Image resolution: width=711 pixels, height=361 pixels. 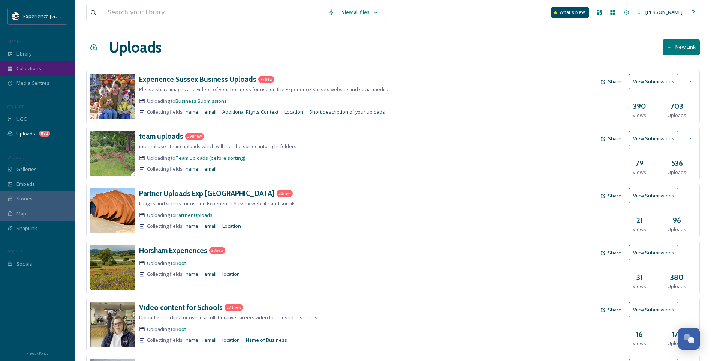 What do you see at coordinates (173, 250) in the screenshot?
I see `h3: Horsham Experiences` at bounding box center [173, 250].